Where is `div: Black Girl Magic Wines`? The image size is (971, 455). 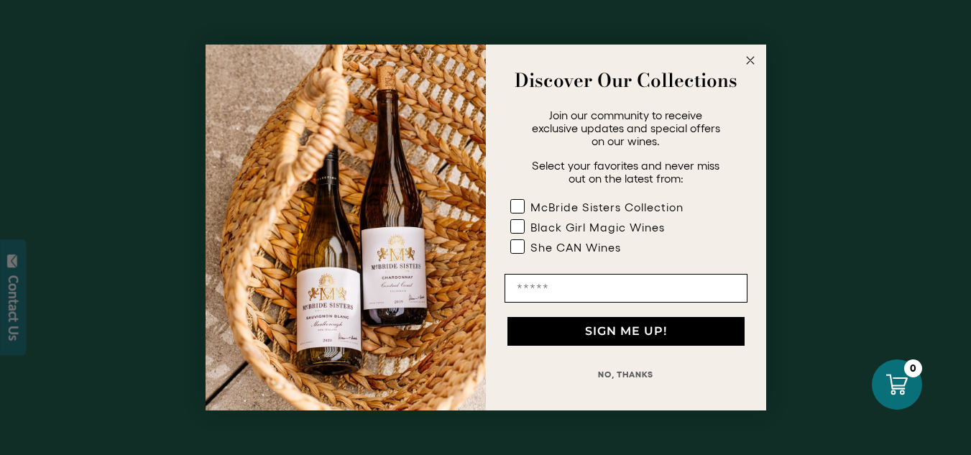 div: Black Girl Magic Wines is located at coordinates (597, 227).